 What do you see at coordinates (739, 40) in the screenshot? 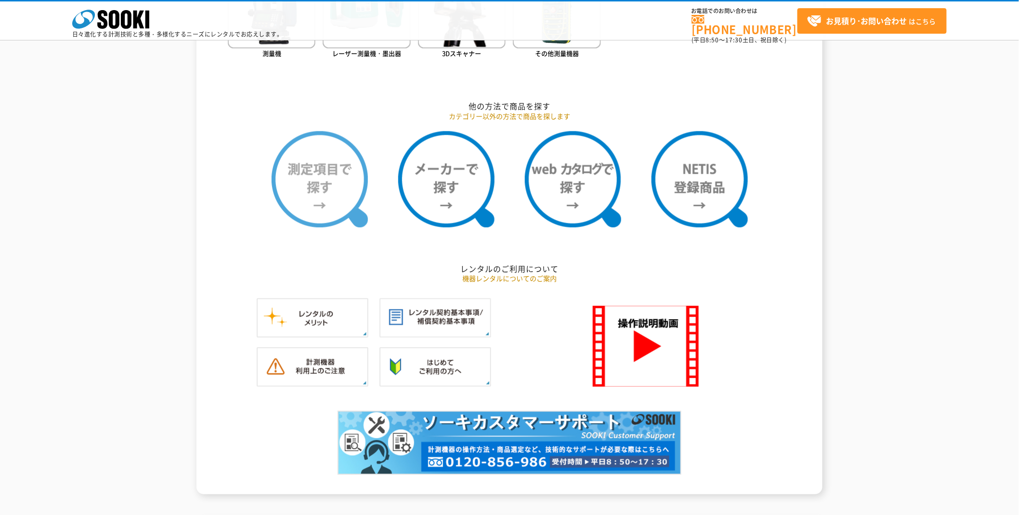
I see `span: (平日 ～ 土日、祝日除く)` at bounding box center [739, 40].